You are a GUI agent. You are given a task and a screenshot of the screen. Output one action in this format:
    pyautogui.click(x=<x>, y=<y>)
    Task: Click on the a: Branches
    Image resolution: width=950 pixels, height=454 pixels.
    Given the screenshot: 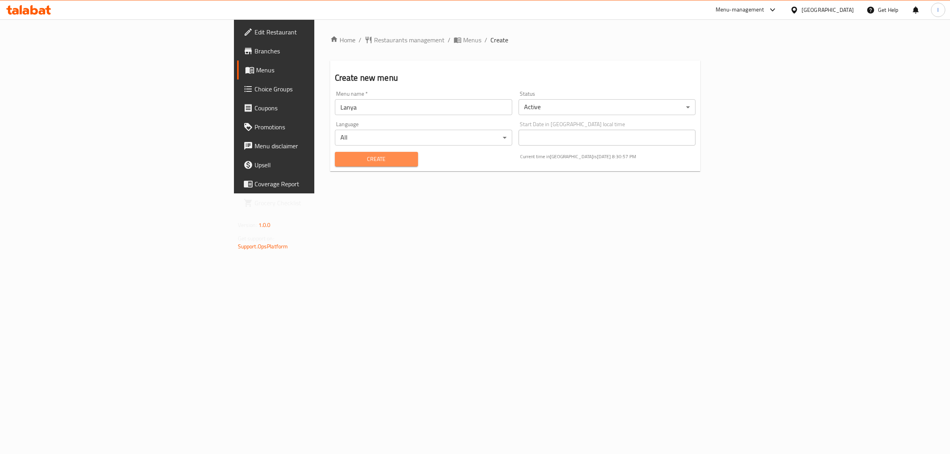 What is the action you would take?
    pyautogui.click(x=315, y=51)
    